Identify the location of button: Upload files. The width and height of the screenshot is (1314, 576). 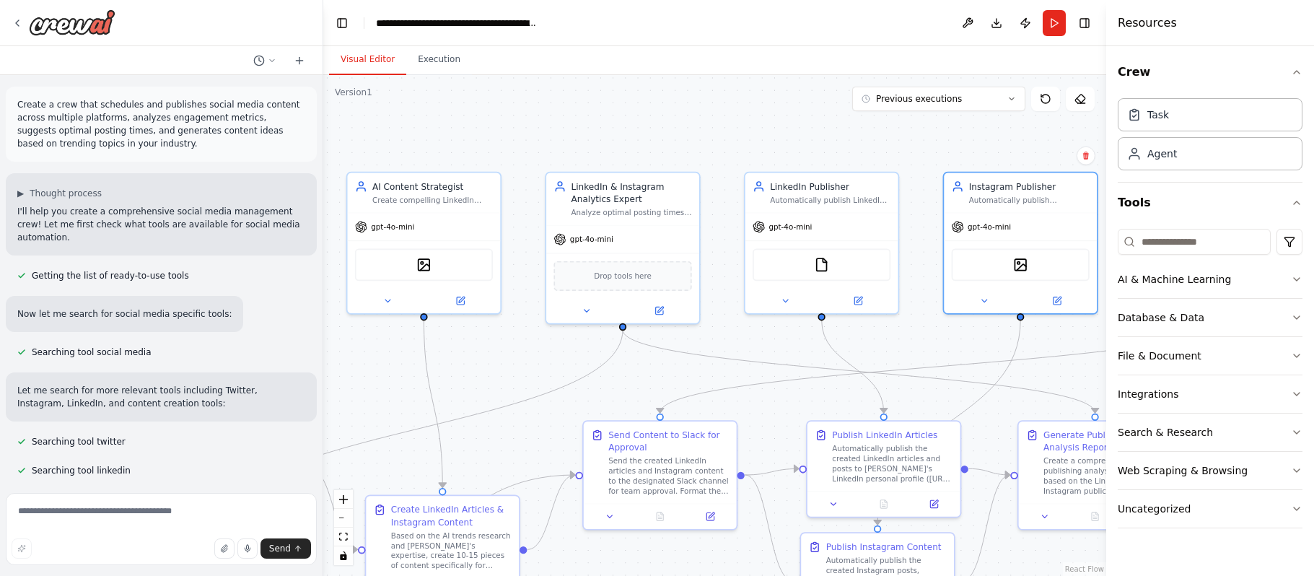
(224, 548).